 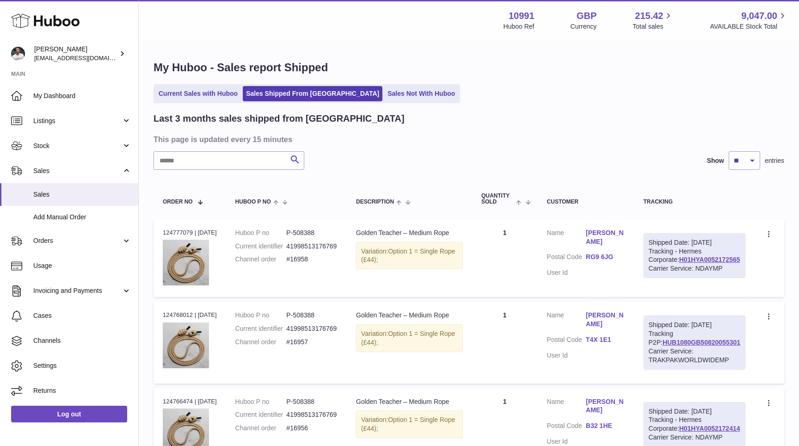 I want to click on div: Huboo Ref, so click(x=519, y=26).